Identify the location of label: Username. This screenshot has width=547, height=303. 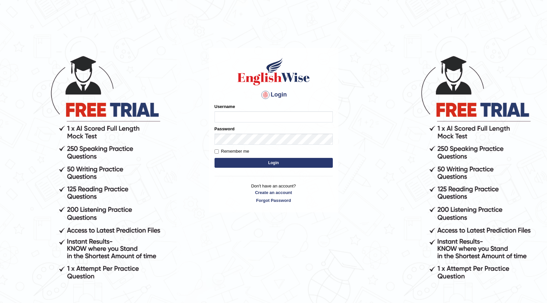
(225, 106).